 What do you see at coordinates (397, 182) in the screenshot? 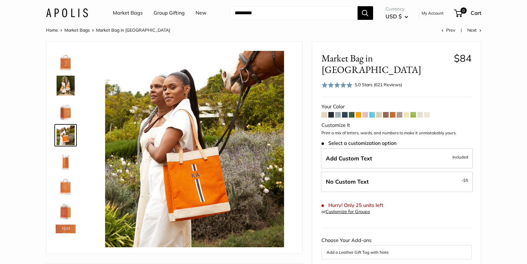
I see `label: Leave Blank` at bounding box center [397, 182].